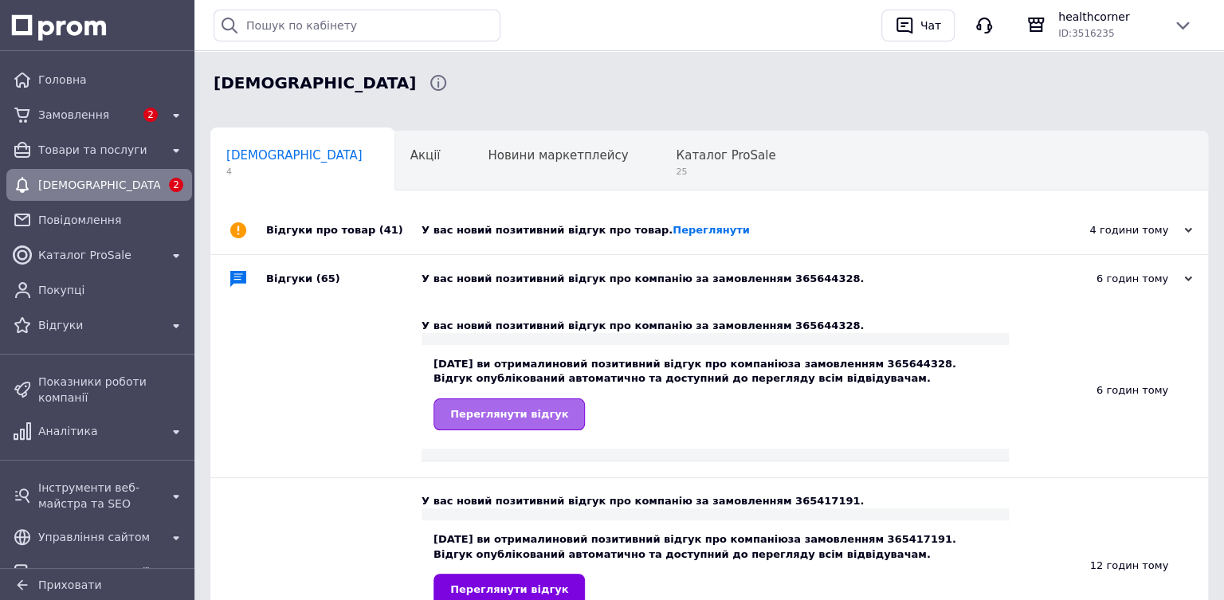 This screenshot has height=600, width=1224. I want to click on span: Управління сайтом, so click(99, 537).